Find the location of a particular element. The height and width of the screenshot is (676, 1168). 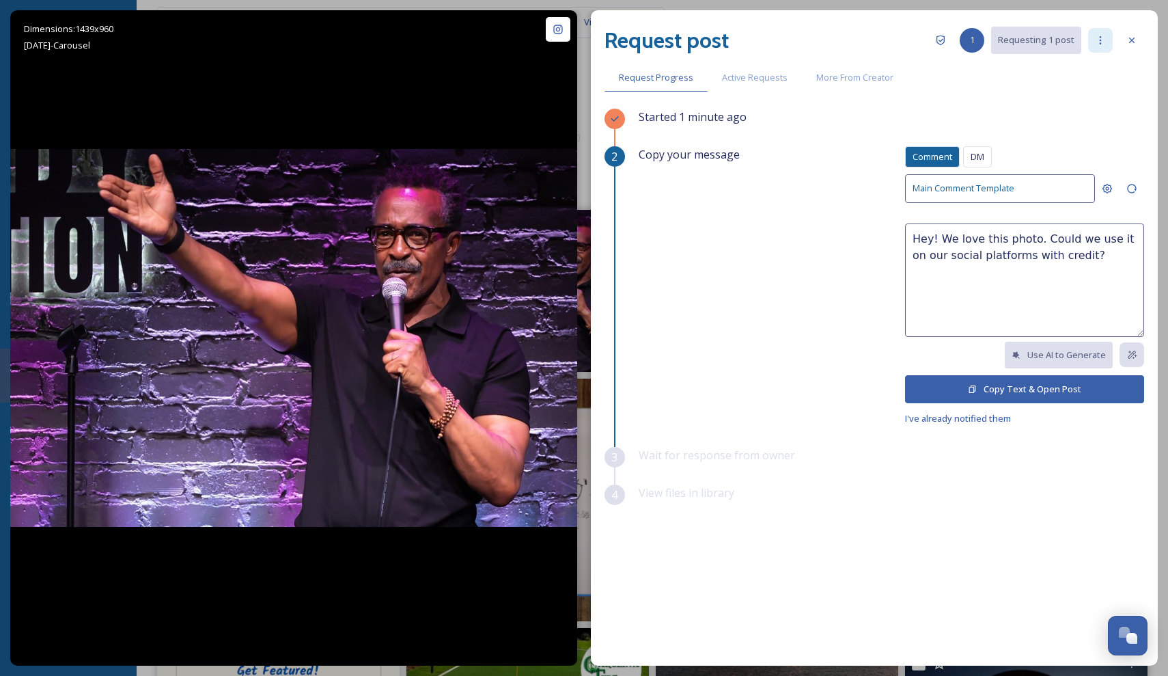

span: 3 is located at coordinates (614, 457).